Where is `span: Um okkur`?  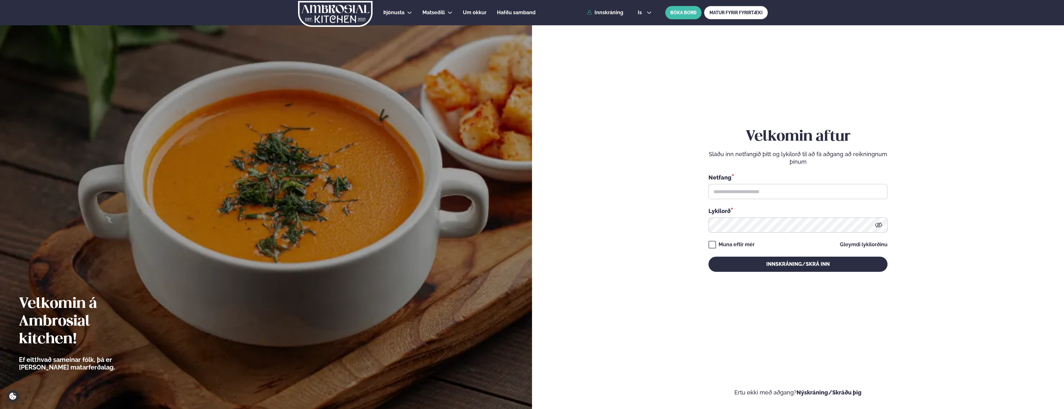 span: Um okkur is located at coordinates (475, 12).